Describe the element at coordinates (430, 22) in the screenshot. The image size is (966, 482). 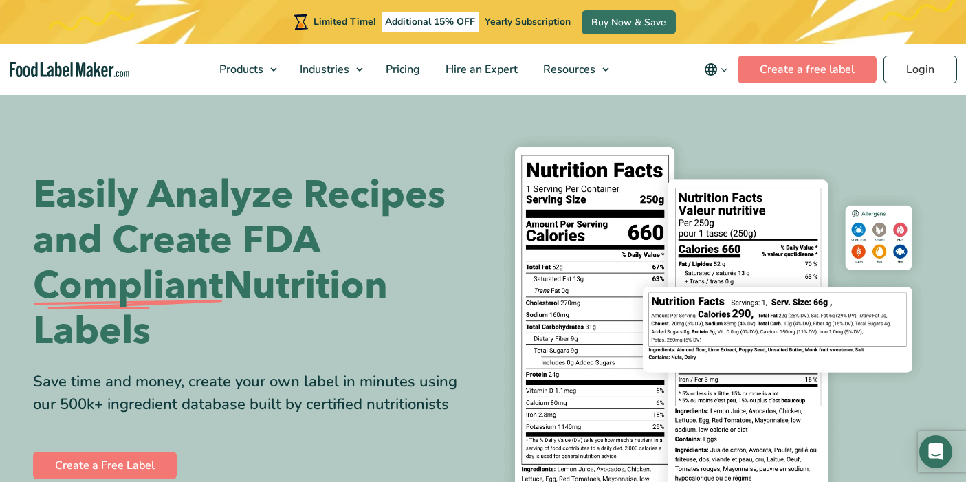
I see `span: Additional 15% OFF` at that location.